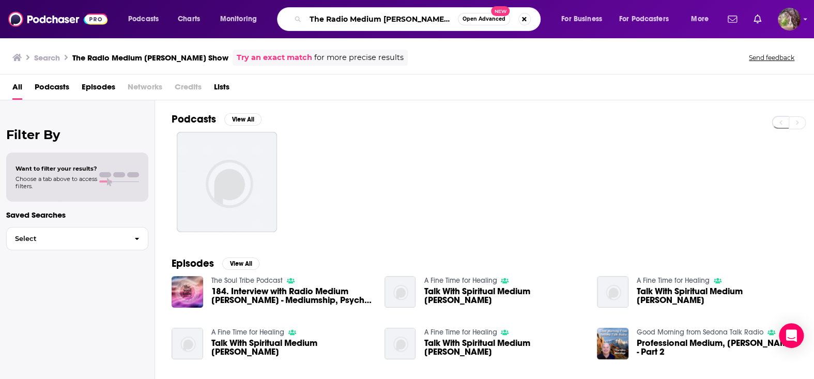 This screenshot has height=379, width=814. Describe the element at coordinates (483, 19) in the screenshot. I see `span: Open Advanced` at that location.